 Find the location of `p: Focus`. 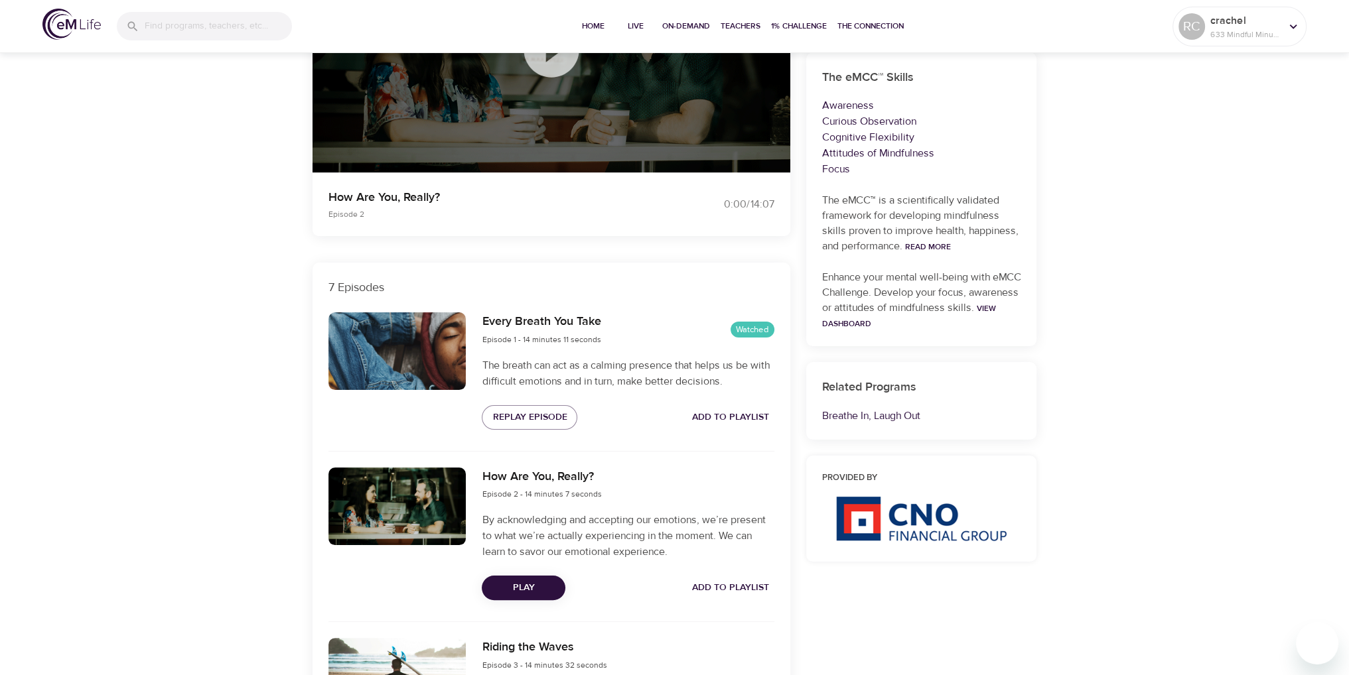

p: Focus is located at coordinates (922, 169).